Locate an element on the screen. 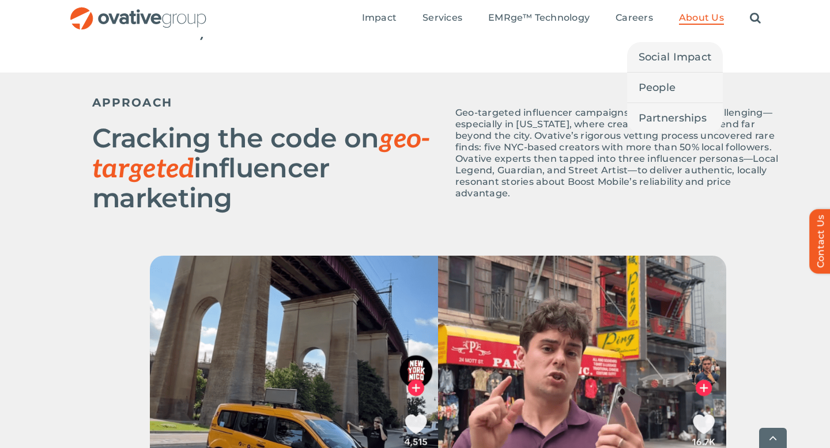 The image size is (830, 448). a: Careers is located at coordinates (634, 18).